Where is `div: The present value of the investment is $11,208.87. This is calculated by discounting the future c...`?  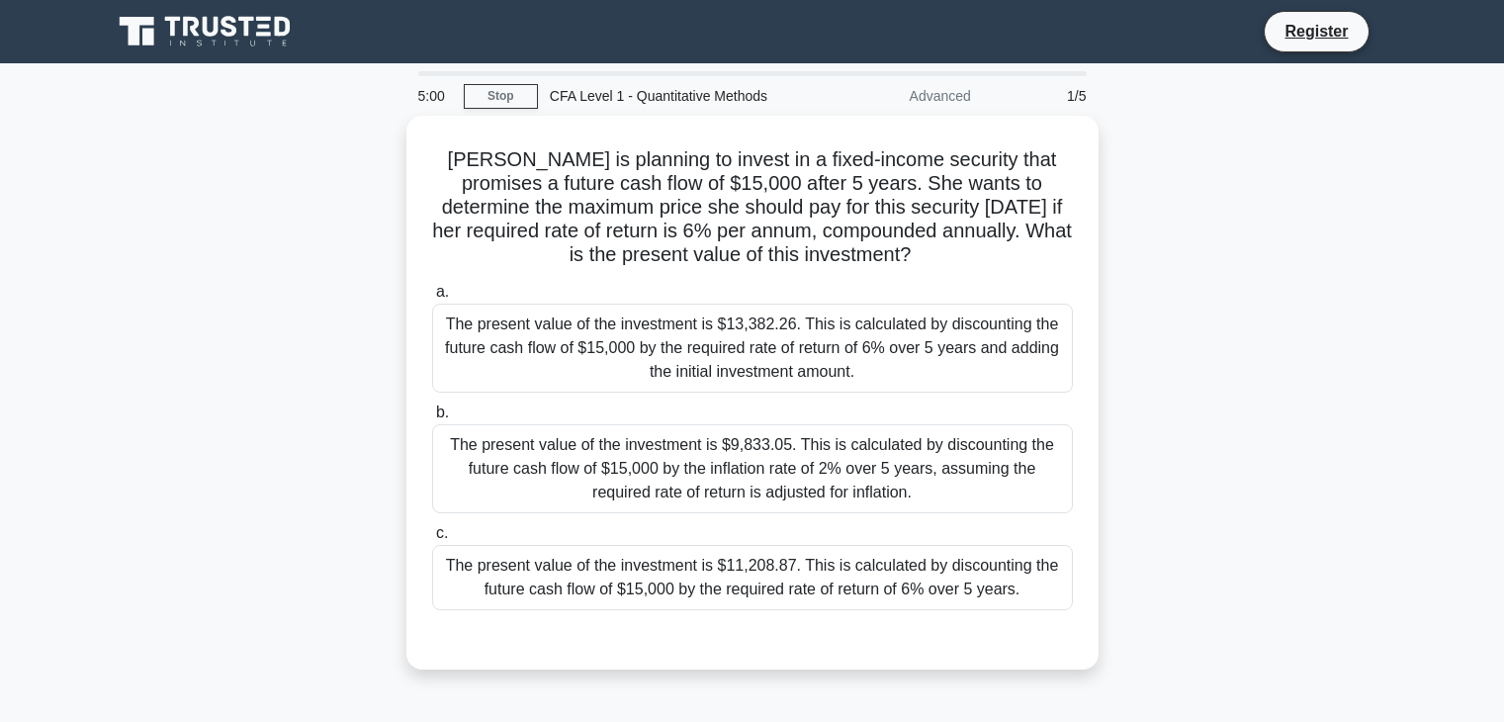
div: The present value of the investment is $11,208.87. This is calculated by discounting the future c... is located at coordinates (752, 577).